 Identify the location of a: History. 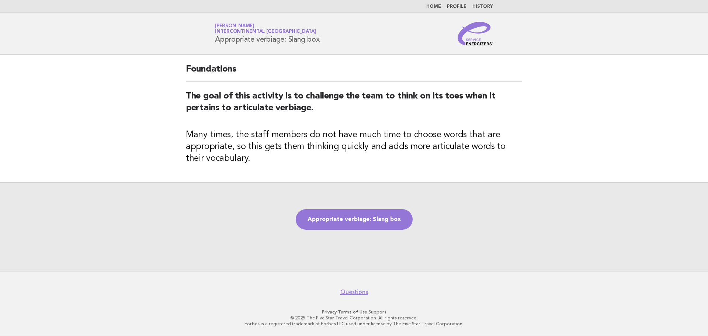
(483, 7).